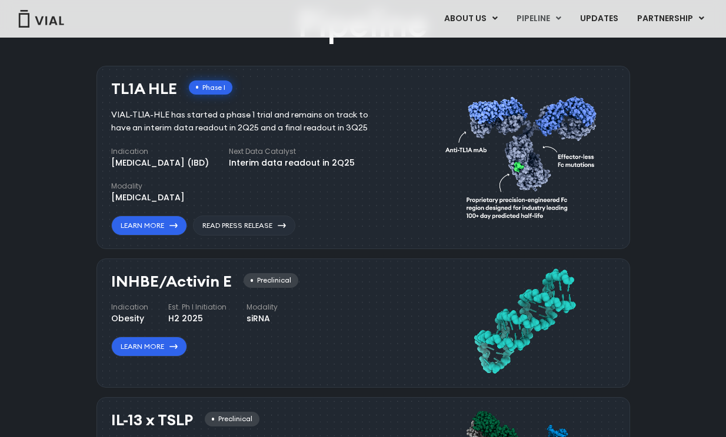  I want to click on a: ABOUT USMenu Toggle, so click(470, 19).